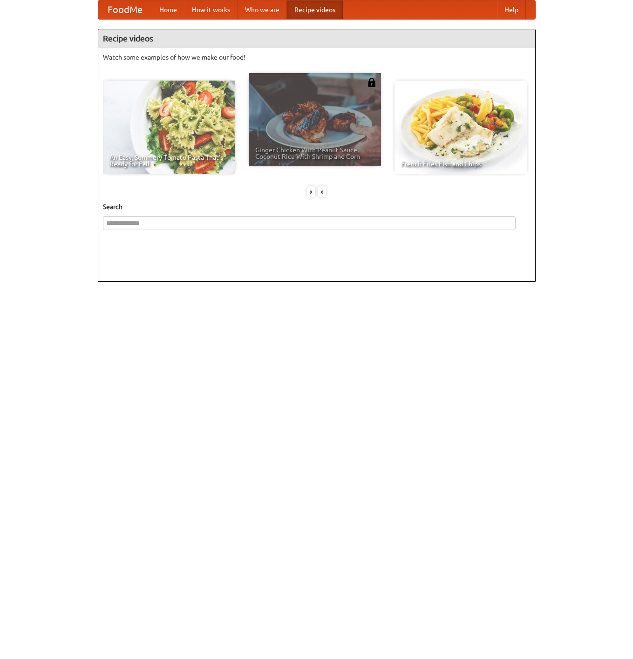  What do you see at coordinates (168, 10) in the screenshot?
I see `a: Home` at bounding box center [168, 10].